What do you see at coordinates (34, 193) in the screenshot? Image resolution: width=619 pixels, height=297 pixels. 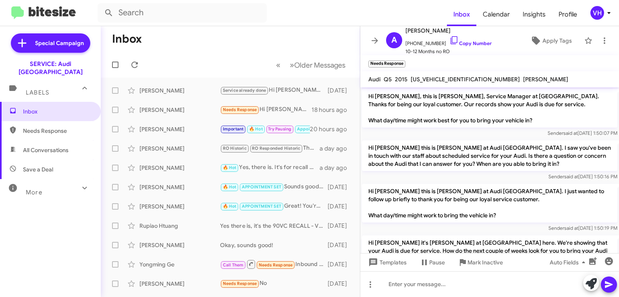 I see `span: More` at bounding box center [34, 193].